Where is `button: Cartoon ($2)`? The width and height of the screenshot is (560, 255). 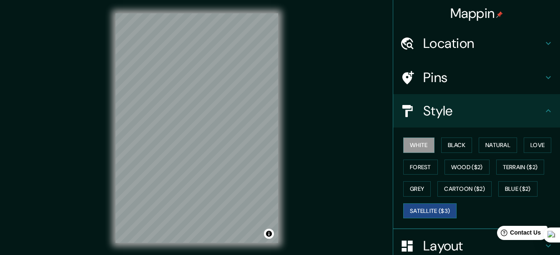
button: Cartoon ($2) is located at coordinates (465, 189).